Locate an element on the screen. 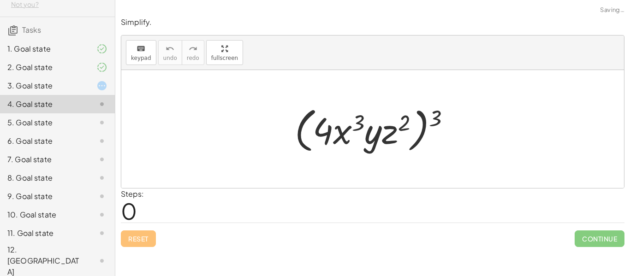 This screenshot has height=276, width=630. i: undo is located at coordinates (170, 49).